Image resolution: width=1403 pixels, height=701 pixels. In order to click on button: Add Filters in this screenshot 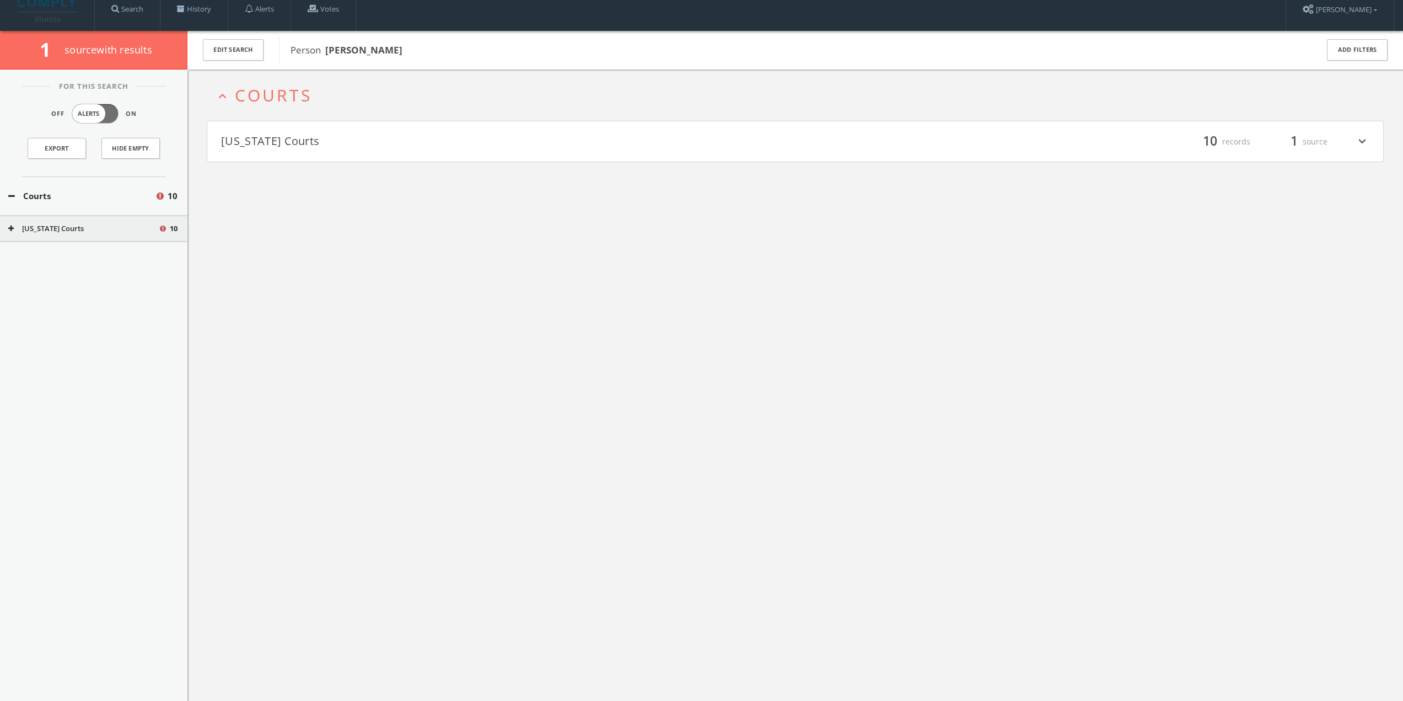, I will do `click(1357, 50)`.